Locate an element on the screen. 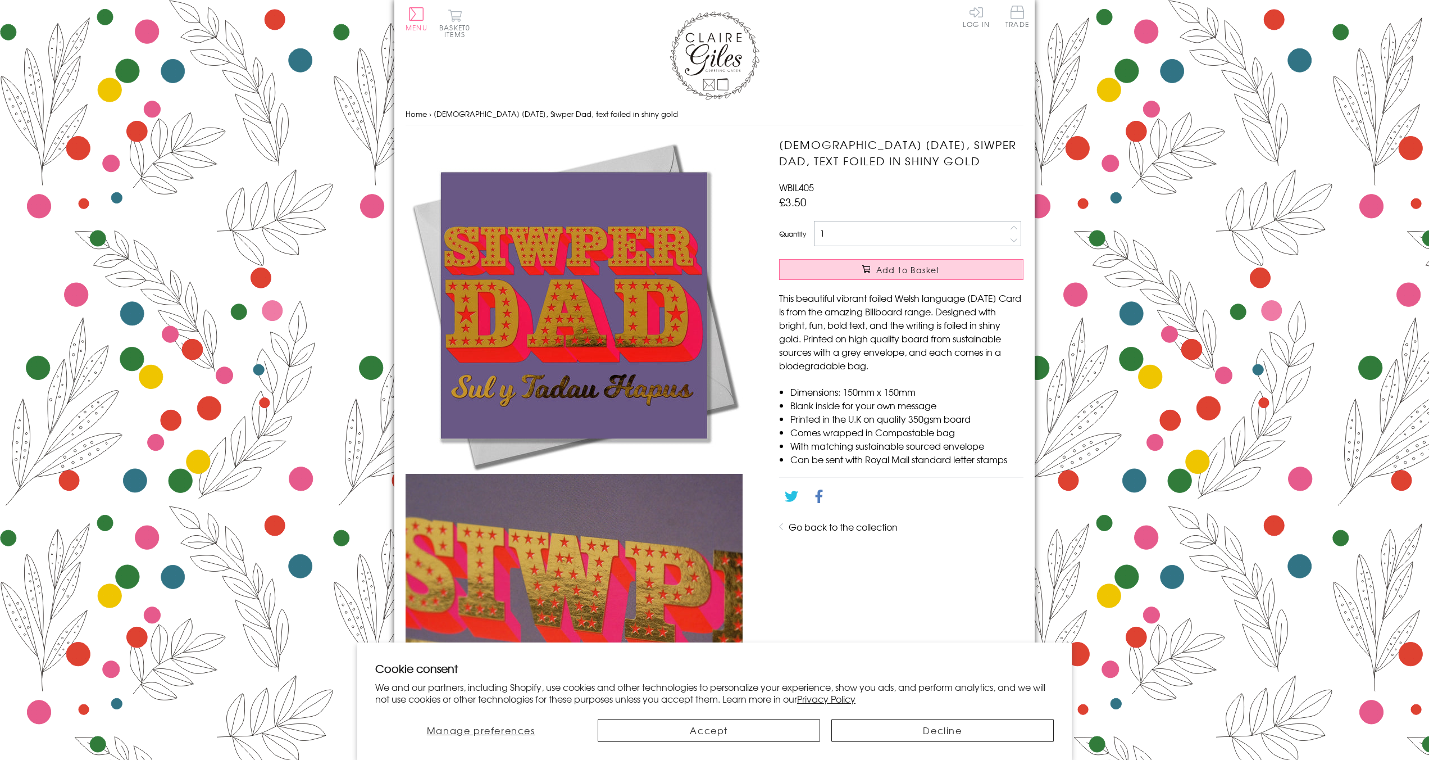  img: Claire Giles Greetings Cards is located at coordinates (715, 56).